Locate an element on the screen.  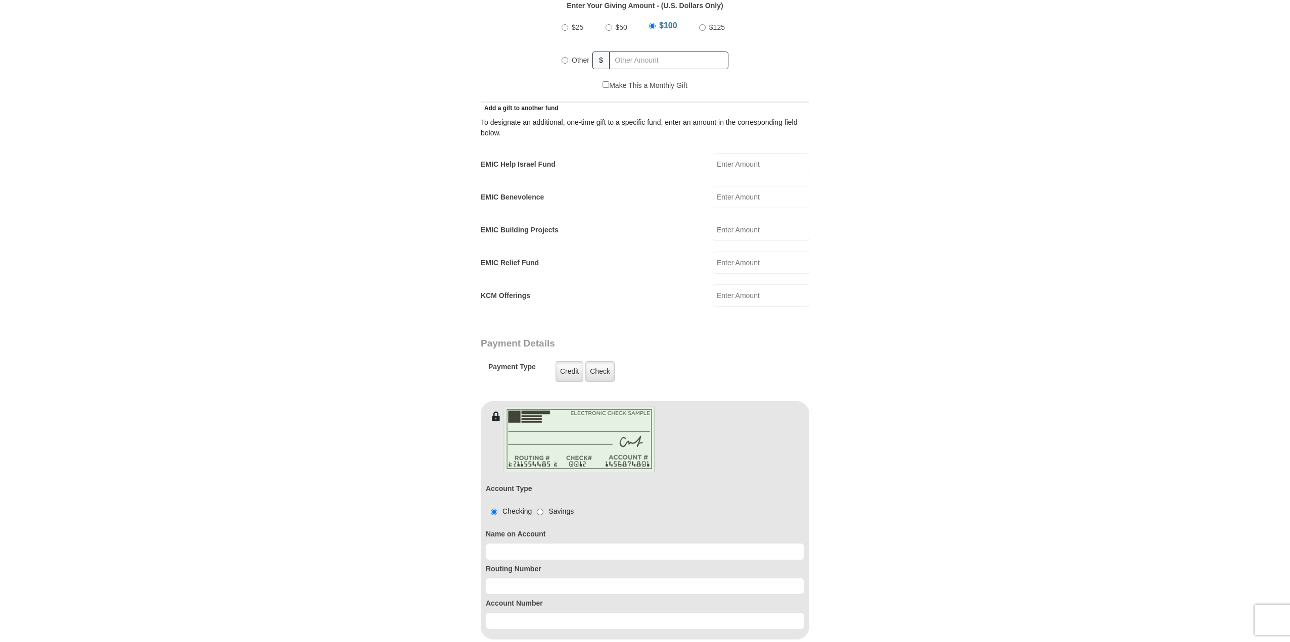
h5: Payment Type is located at coordinates (512, 369).